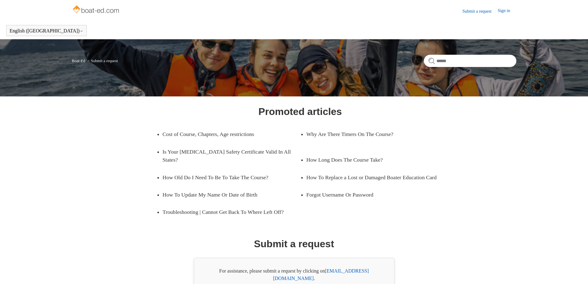 The width and height of the screenshot is (588, 284). What do you see at coordinates (371, 195) in the screenshot?
I see `a: Forgot Username Or Password` at bounding box center [371, 195].